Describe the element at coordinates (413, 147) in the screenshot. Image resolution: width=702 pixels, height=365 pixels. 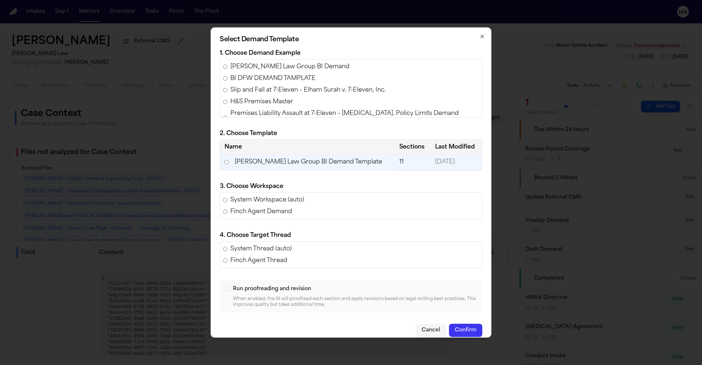
I see `th: Sections` at that location.